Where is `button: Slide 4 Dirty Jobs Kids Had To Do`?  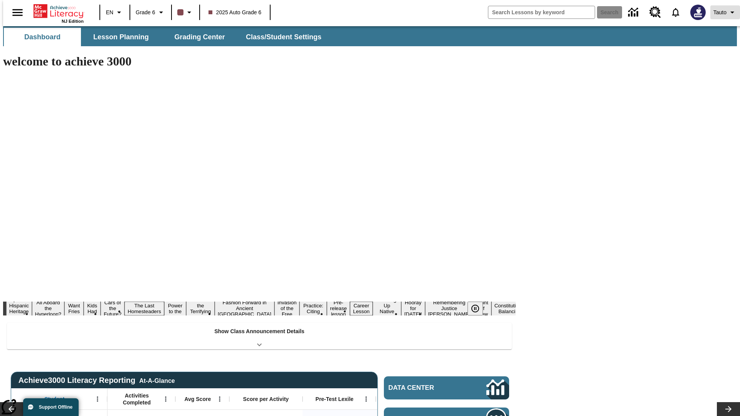
button: Slide 4 Dirty Jobs Kids Had To Do is located at coordinates (92, 309).